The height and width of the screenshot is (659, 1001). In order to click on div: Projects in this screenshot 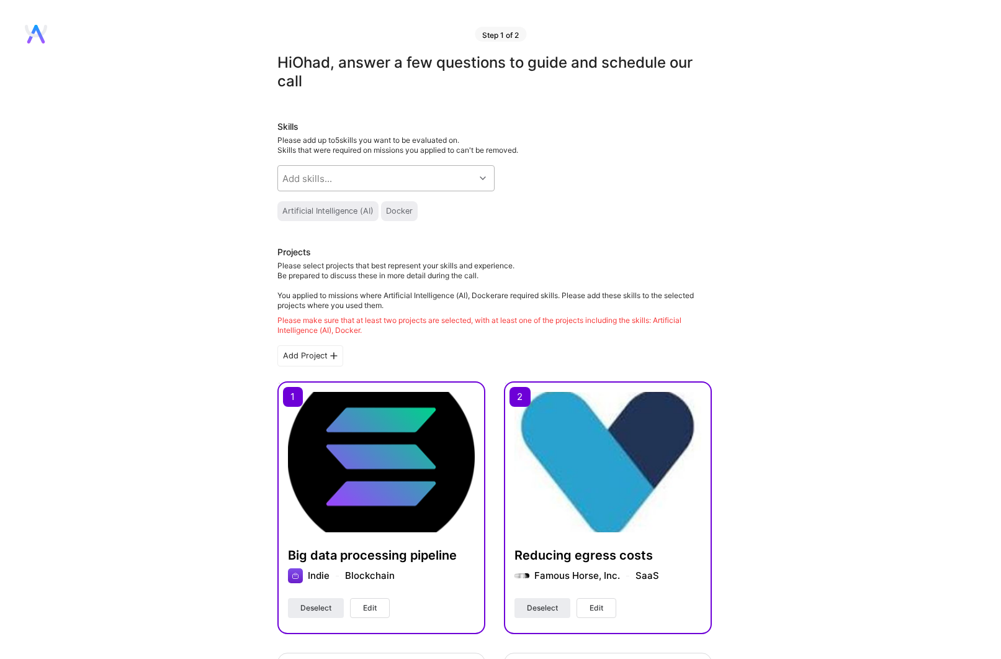, I will do `click(294, 252)`.